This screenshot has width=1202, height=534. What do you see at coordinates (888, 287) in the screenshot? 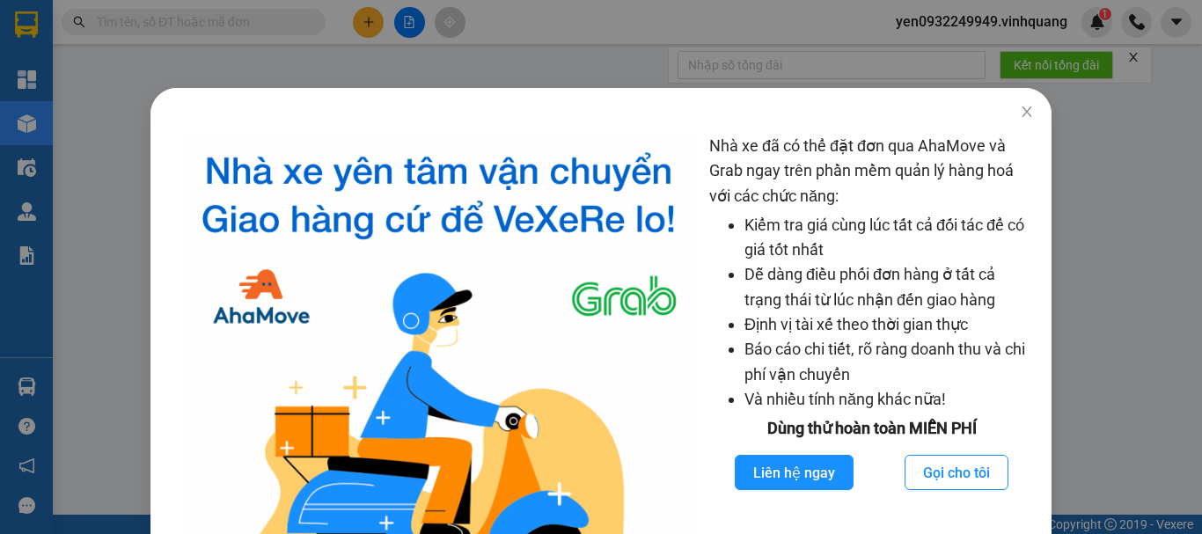
I see `li: Dễ dàng điều phối đơn hàng ở tất cả trạng thái từ lúc nhận đến giao hàng` at bounding box center [888, 287].